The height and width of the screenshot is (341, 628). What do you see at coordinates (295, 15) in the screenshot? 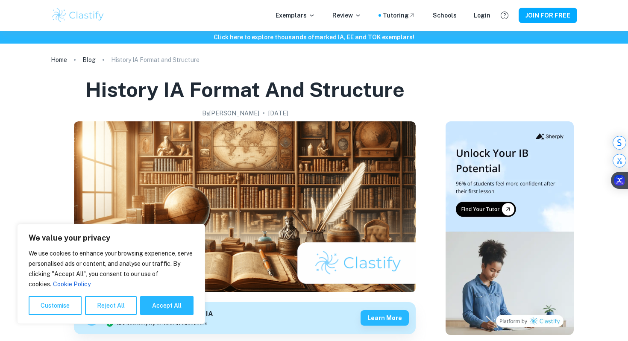
I see `p: Exemplars` at bounding box center [295, 15].